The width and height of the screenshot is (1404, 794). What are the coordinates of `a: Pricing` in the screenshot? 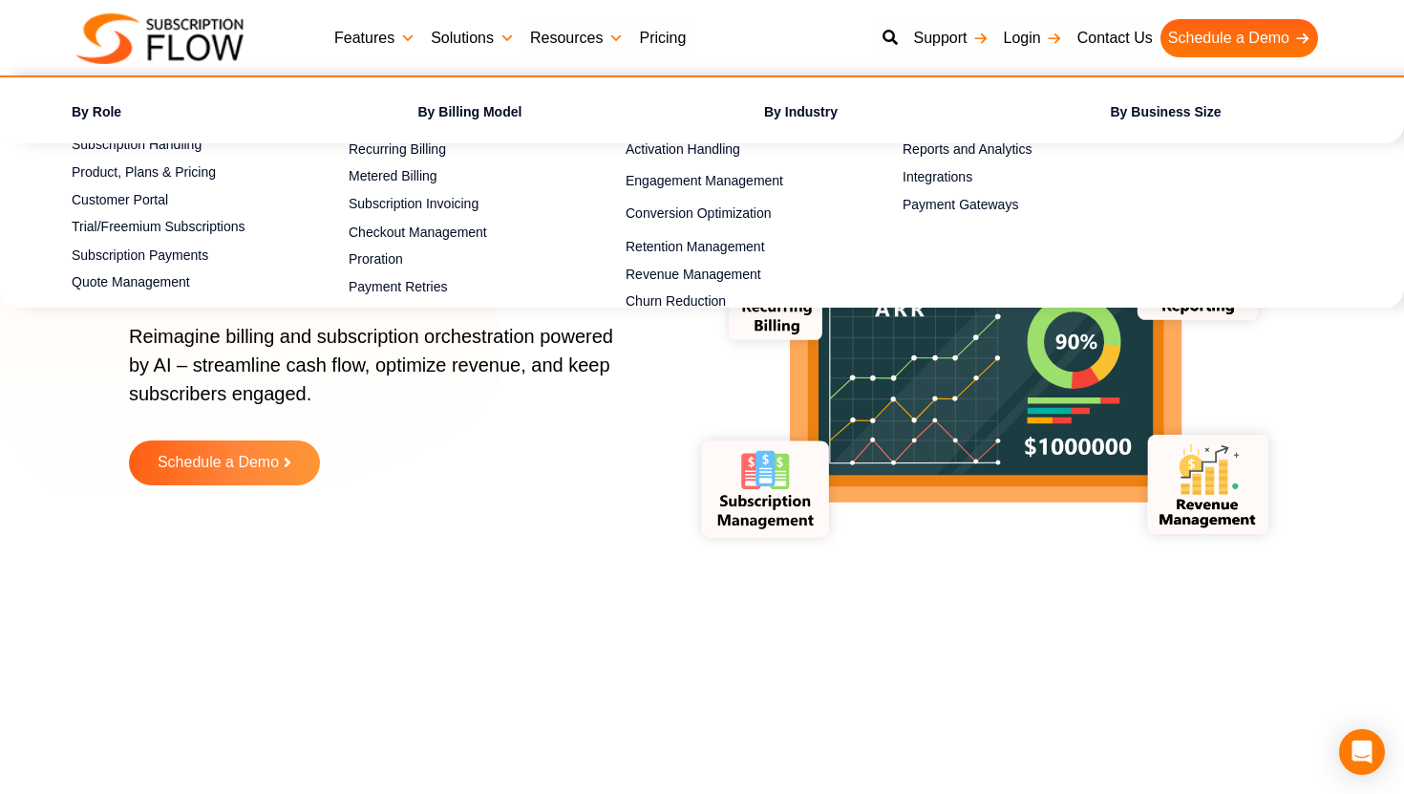 It's located at (662, 38).